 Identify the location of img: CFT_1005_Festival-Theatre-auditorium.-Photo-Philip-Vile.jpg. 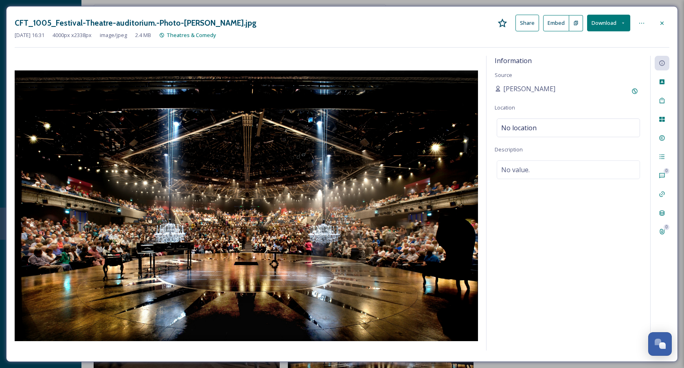
(246, 206).